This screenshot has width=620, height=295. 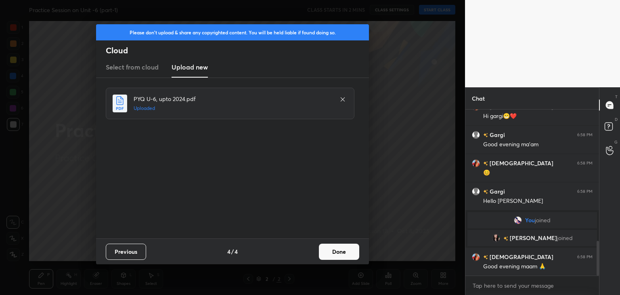 I want to click on img: 9174d644805e420f9756d95cb01a1fab.jpg, so click(x=496, y=238).